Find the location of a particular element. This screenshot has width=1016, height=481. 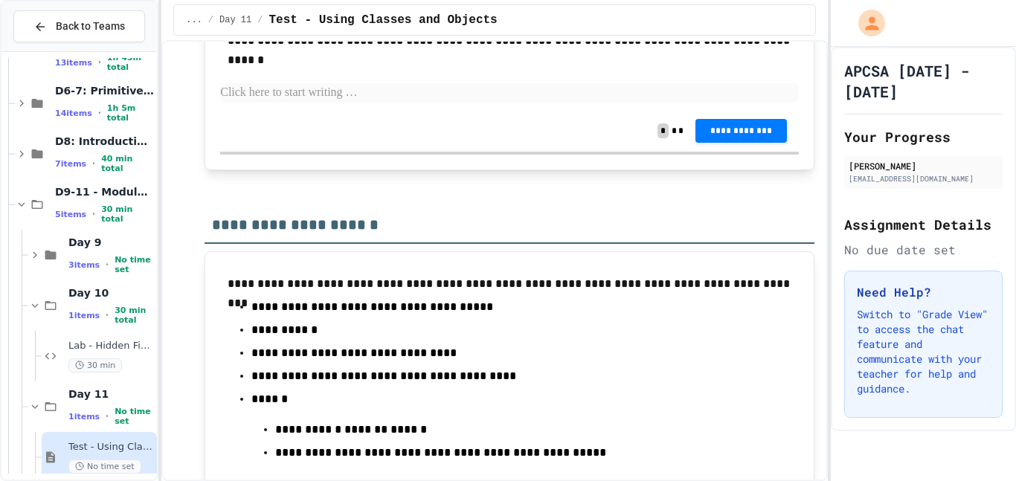

span: Day 10 is located at coordinates (111, 293).